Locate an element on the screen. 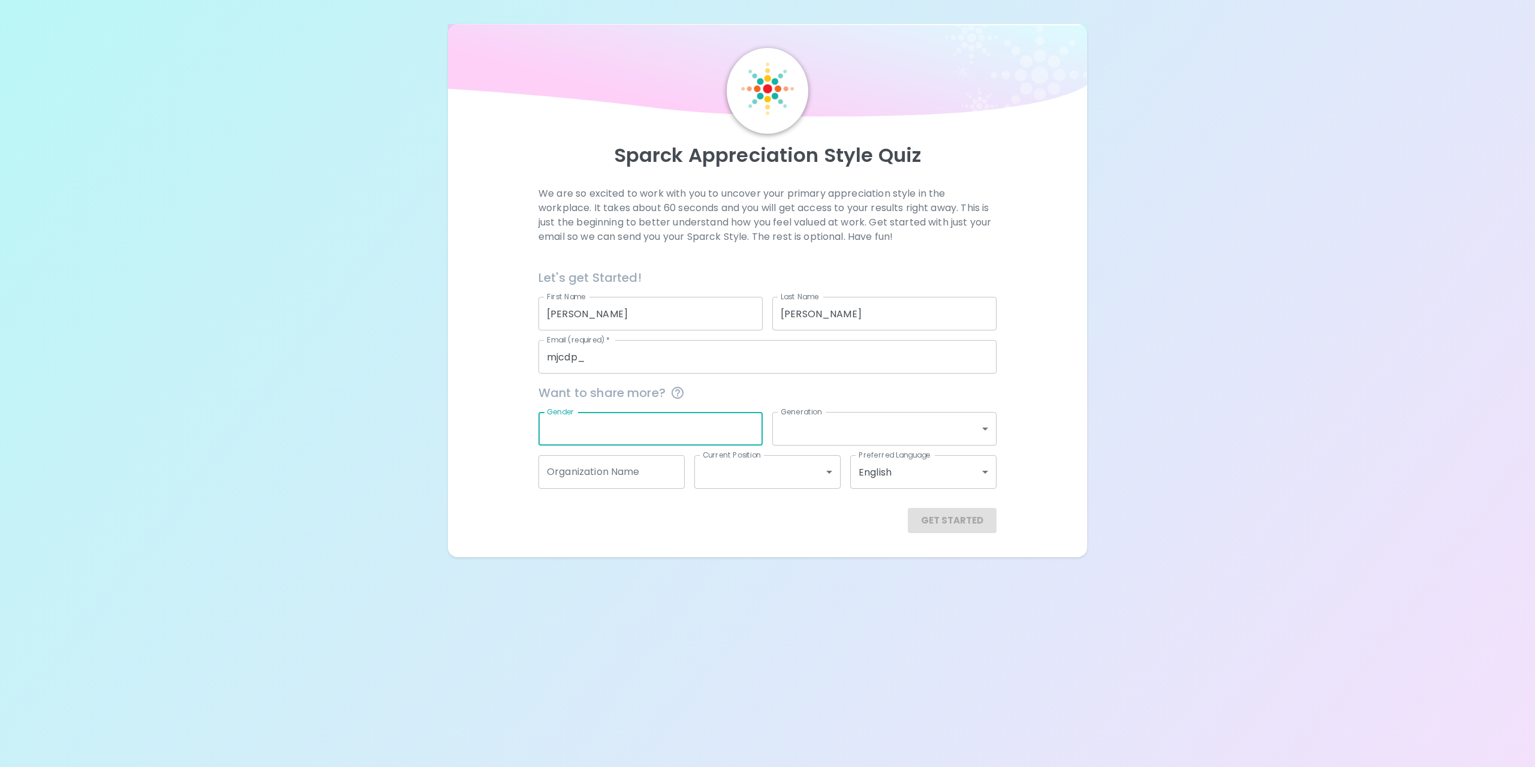 The height and width of the screenshot is (767, 1535). label: Current Position is located at coordinates (732, 455).